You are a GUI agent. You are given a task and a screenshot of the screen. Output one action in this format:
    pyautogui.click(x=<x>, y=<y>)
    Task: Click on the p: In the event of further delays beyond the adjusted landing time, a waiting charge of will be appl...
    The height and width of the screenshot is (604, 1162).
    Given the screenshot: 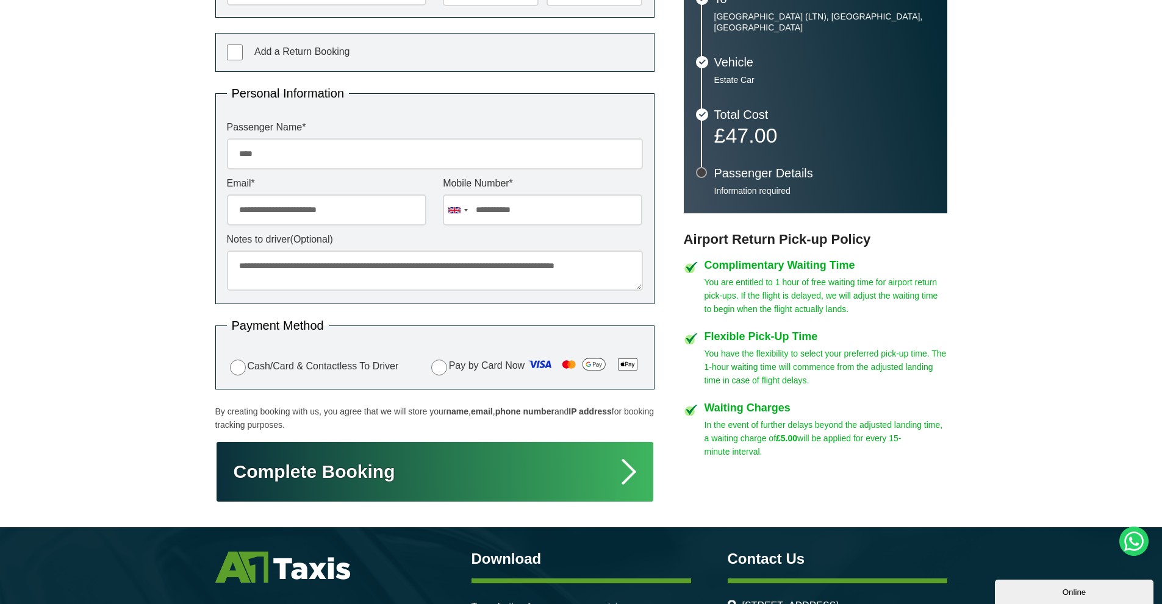 What is the action you would take?
    pyautogui.click(x=826, y=439)
    